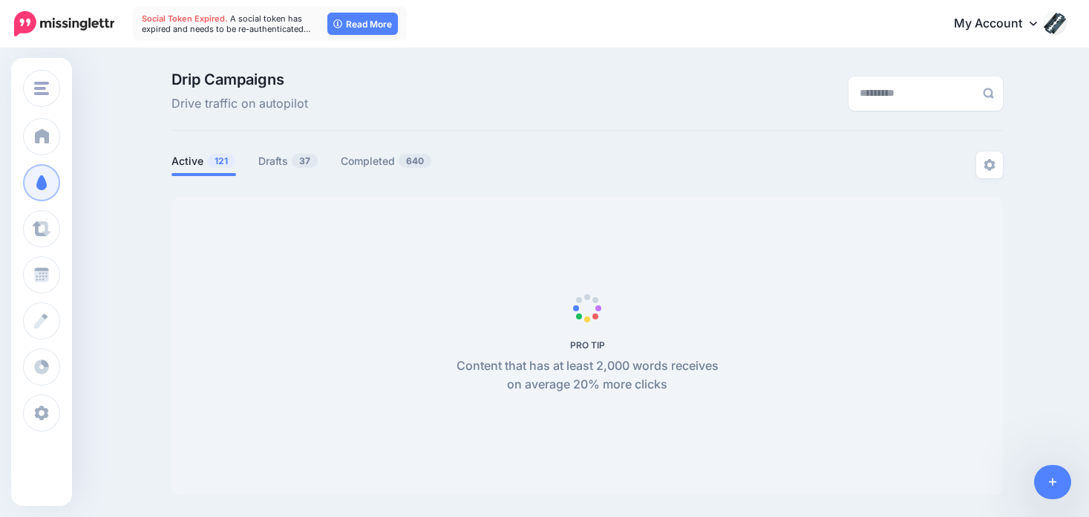 The width and height of the screenshot is (1089, 517). I want to click on span: Drip Campaigns, so click(240, 79).